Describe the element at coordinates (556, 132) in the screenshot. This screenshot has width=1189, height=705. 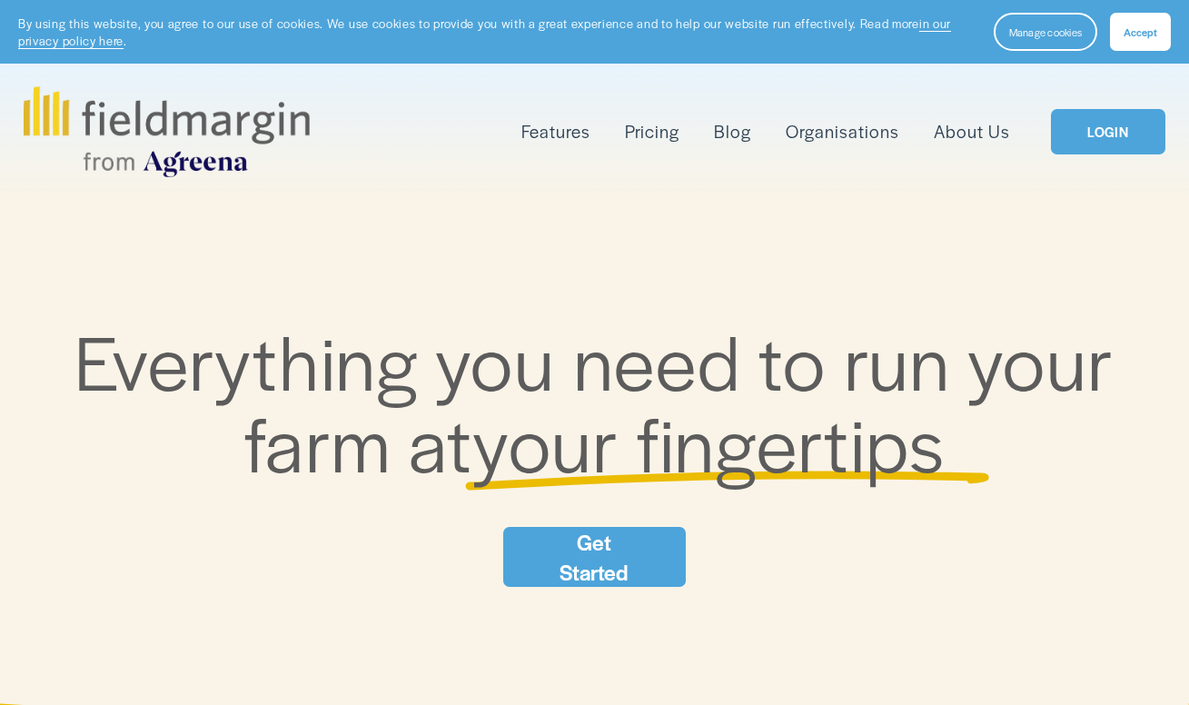
I see `span: Features` at that location.